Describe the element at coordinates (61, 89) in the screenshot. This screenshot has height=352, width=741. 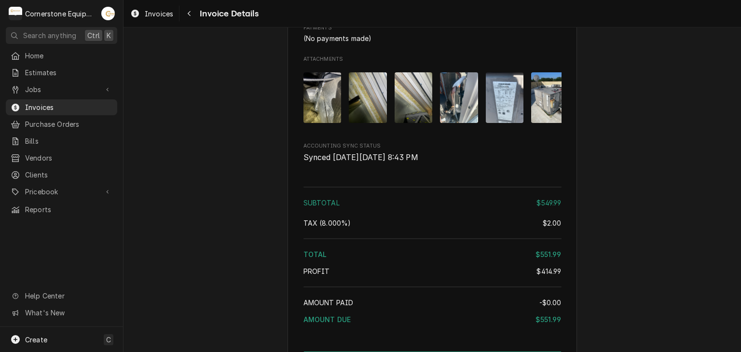
I see `span: Jobs` at that location.